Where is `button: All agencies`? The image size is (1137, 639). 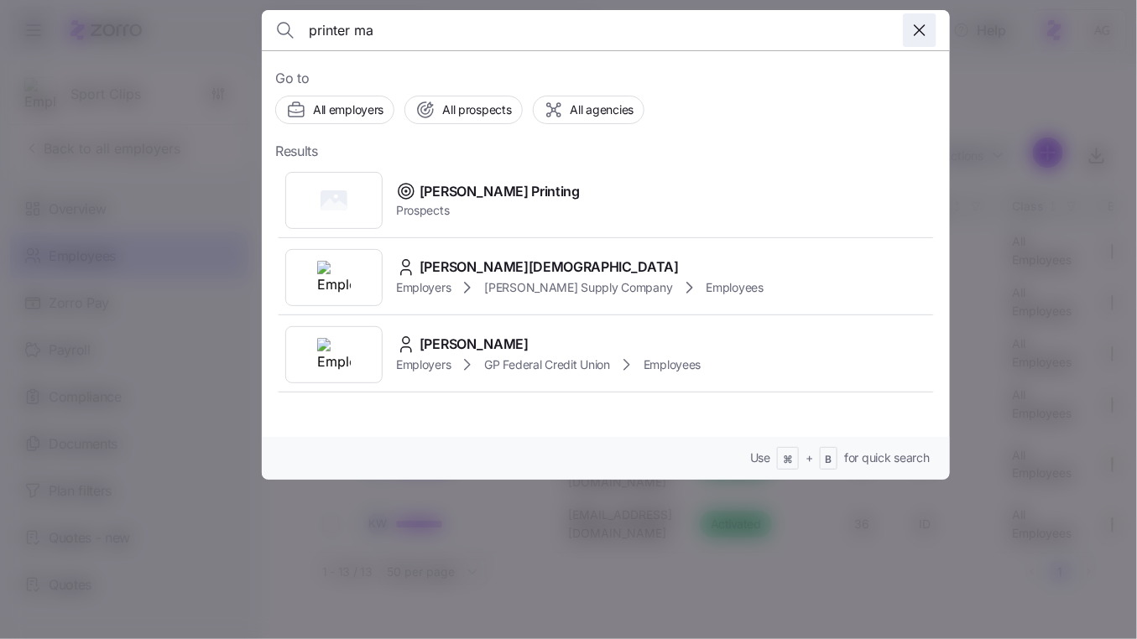
button: All agencies is located at coordinates (589, 110).